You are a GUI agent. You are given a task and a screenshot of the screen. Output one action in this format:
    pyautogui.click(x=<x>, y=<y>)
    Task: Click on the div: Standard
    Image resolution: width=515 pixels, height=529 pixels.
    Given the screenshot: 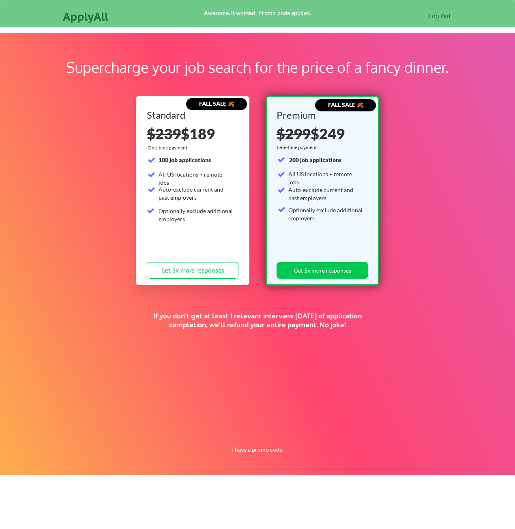 What is the action you would take?
    pyautogui.click(x=191, y=115)
    